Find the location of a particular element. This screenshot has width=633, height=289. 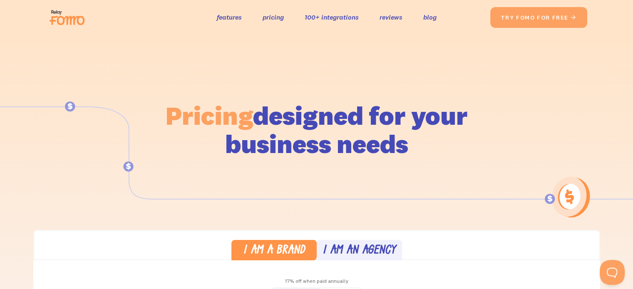

div: 17% off when paid annually is located at coordinates (317, 281).